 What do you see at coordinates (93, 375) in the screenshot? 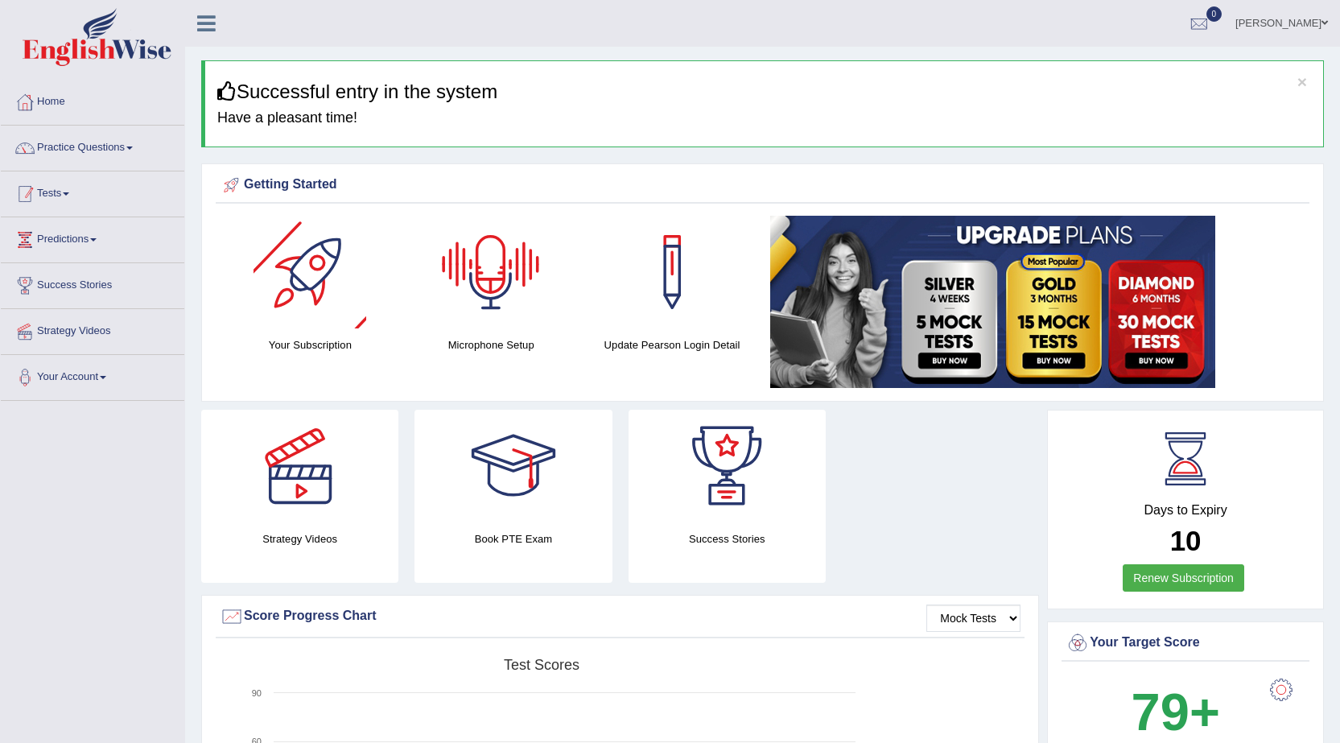
I see `a: Your Account` at bounding box center [93, 375].